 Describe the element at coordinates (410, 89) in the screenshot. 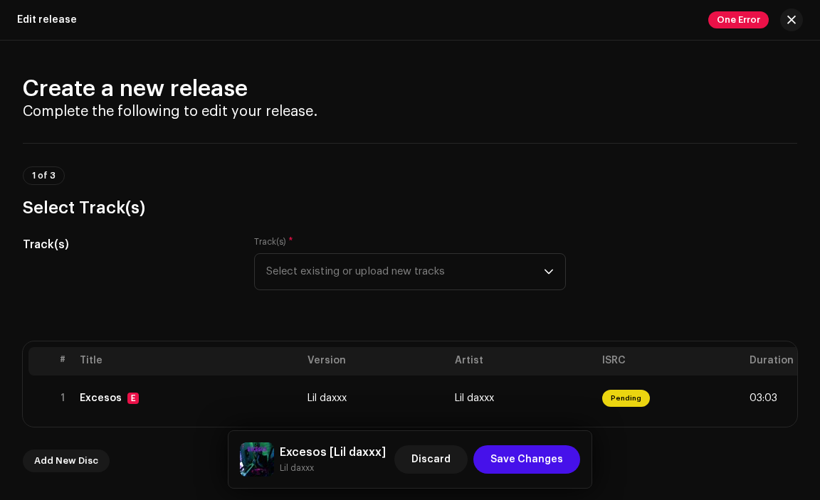

I see `h2: Create a new release` at that location.